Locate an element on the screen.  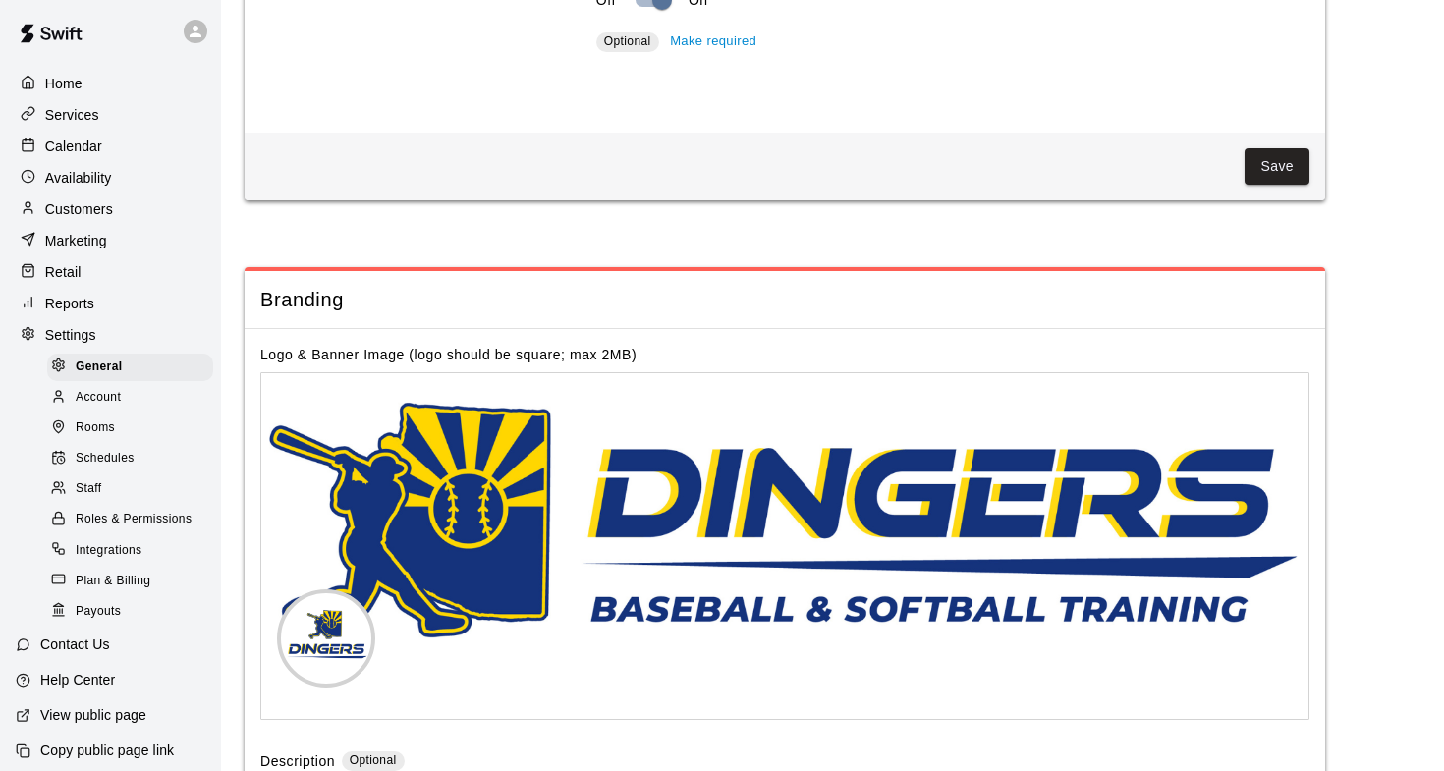
a: Home is located at coordinates (110, 84).